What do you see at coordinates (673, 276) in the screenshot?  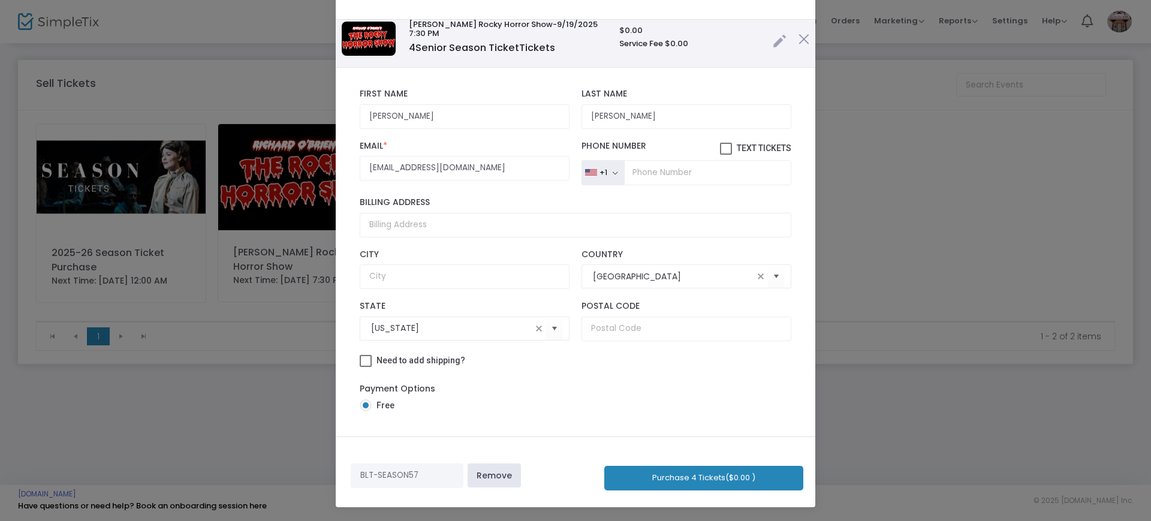 I see `input: Select Country` at bounding box center [673, 276].